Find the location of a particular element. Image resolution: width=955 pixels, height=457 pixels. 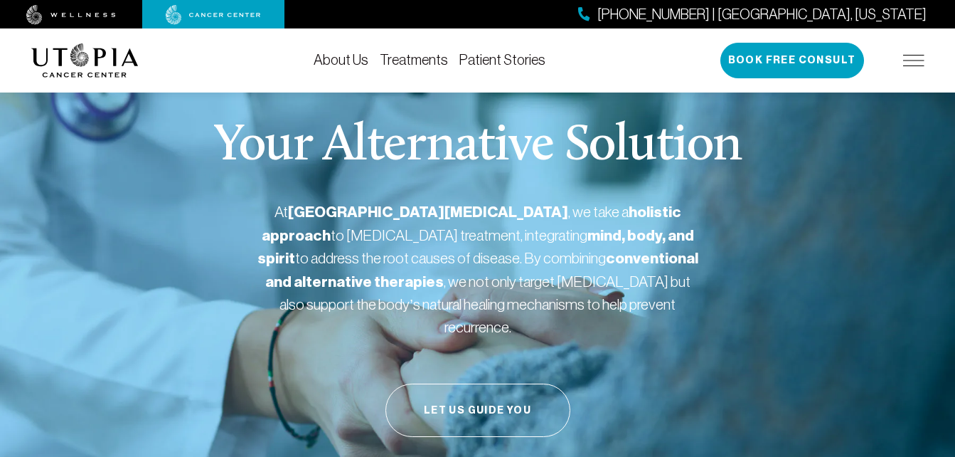

a: About Us is located at coordinates (341, 60).